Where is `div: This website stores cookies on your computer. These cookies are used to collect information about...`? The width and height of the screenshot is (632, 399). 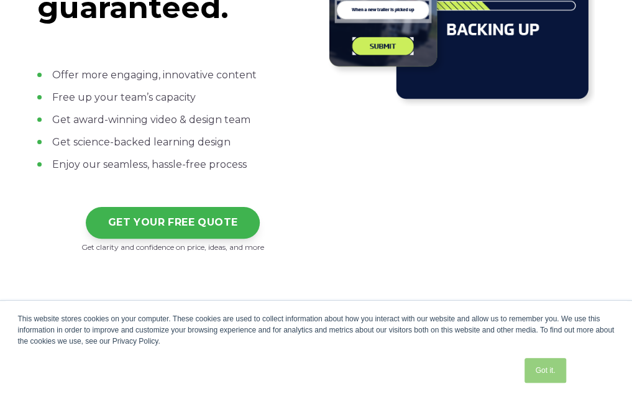
div: This website stores cookies on your computer. These cookies are used to collect information about... is located at coordinates (317, 330).